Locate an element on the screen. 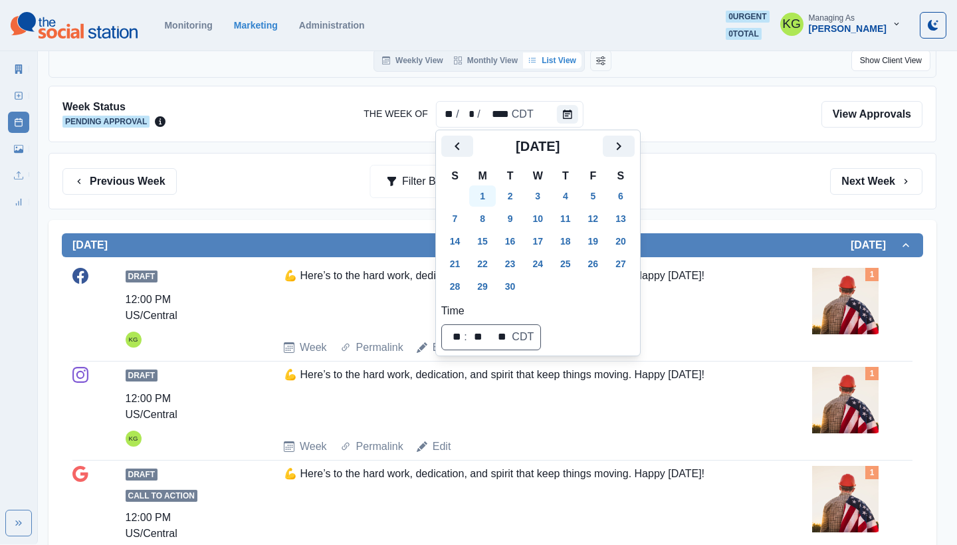 The width and height of the screenshot is (957, 545). button: Monday, September 29, 2025 is located at coordinates (483, 287).